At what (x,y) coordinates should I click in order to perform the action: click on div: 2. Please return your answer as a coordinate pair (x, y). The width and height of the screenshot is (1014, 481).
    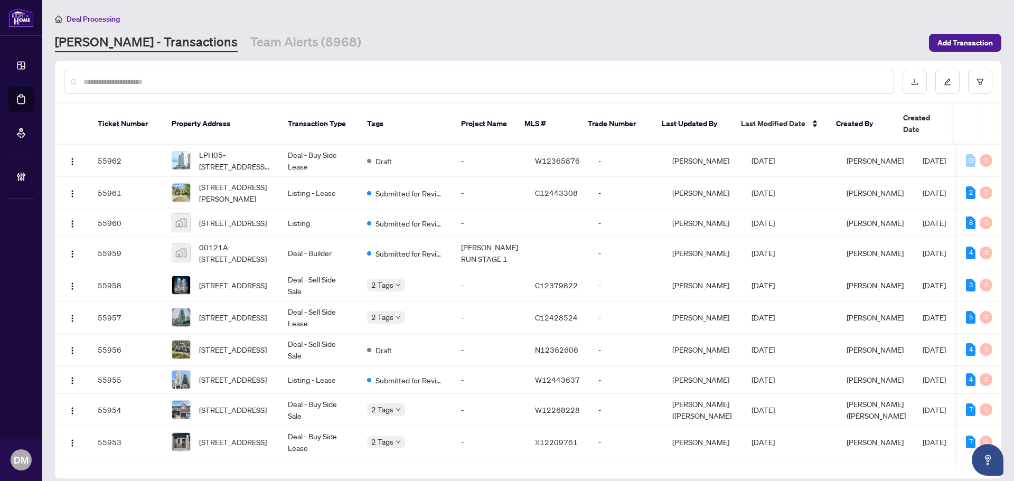
    Looking at the image, I should click on (971, 193).